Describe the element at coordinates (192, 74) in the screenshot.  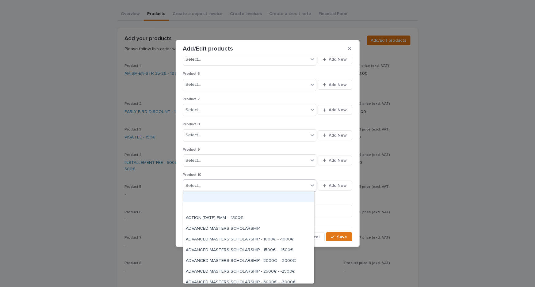
I see `span: Product 6` at that location.